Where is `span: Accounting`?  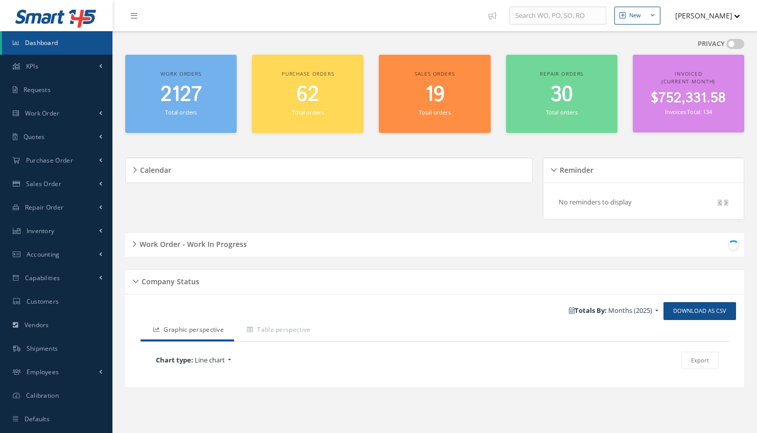
span: Accounting is located at coordinates (43, 254).